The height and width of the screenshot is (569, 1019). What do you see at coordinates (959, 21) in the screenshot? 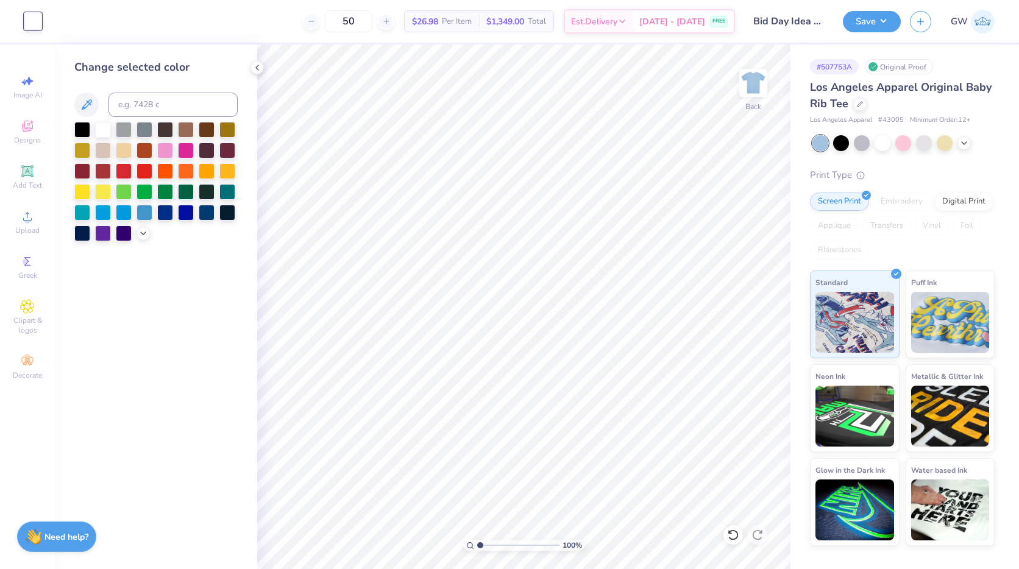
I see `span: GW` at bounding box center [959, 21].